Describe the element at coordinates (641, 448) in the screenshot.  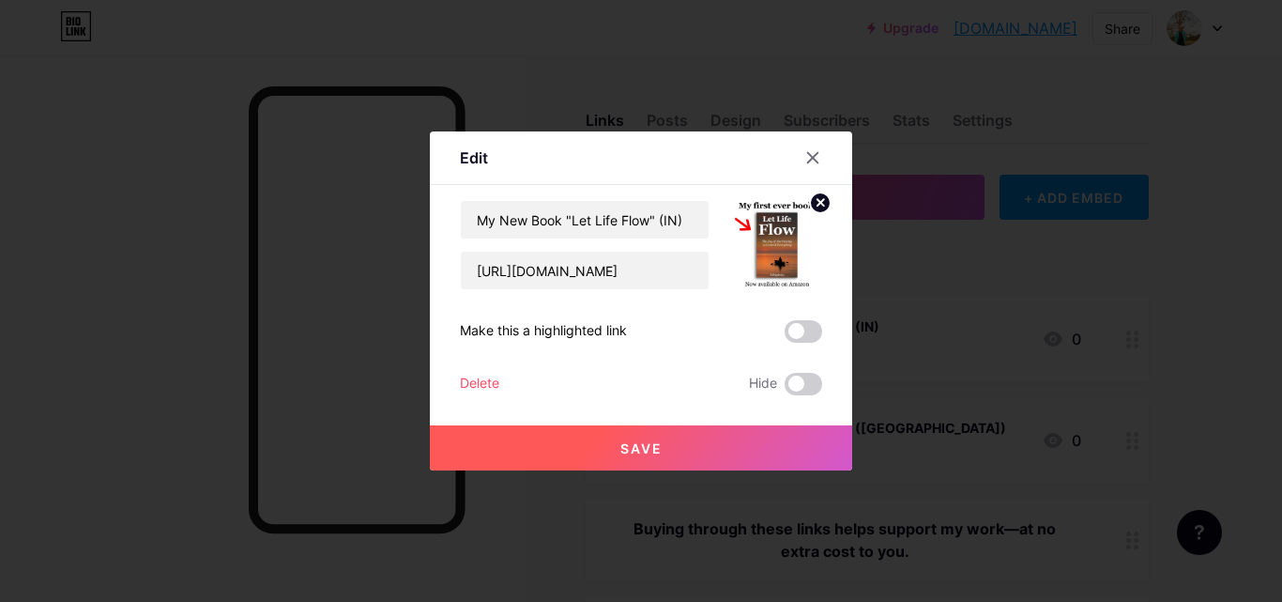
I see `span: Save` at that location.